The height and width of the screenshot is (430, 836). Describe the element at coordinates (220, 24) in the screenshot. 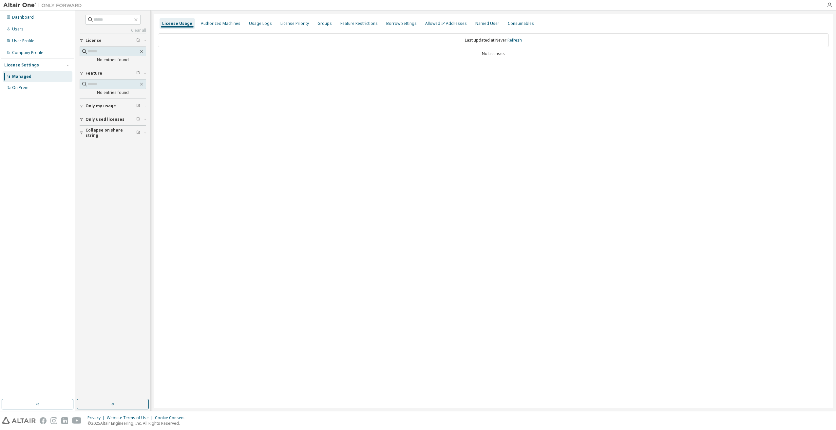

I see `div: Authorized Machines` at that location.